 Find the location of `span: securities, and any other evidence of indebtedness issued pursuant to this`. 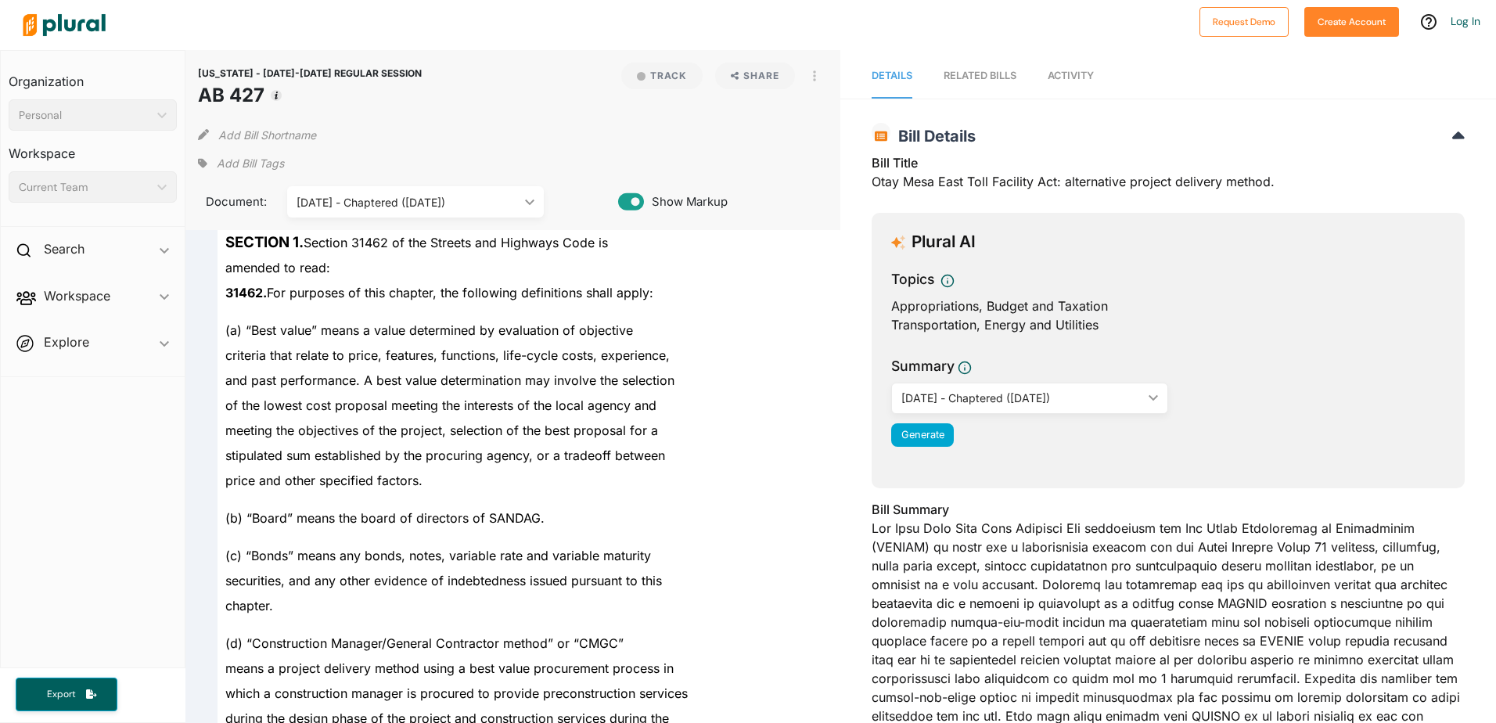

span: securities, and any other evidence of indebtedness issued pursuant to this is located at coordinates (444, 580).